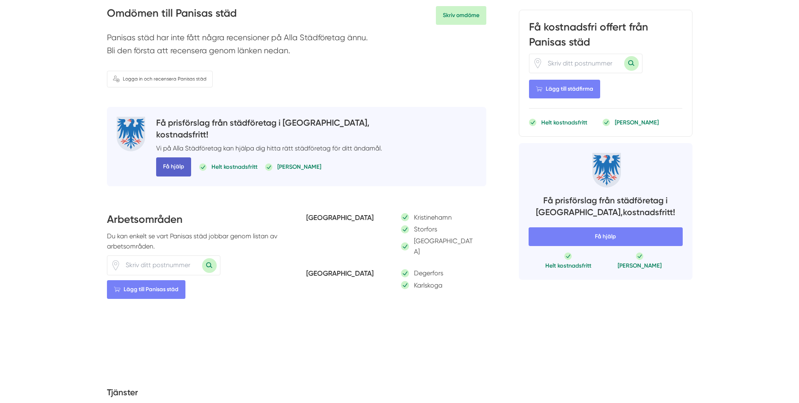 This screenshot has height=403, width=799. What do you see at coordinates (428, 273) in the screenshot?
I see `p: Degerfors` at bounding box center [428, 273].